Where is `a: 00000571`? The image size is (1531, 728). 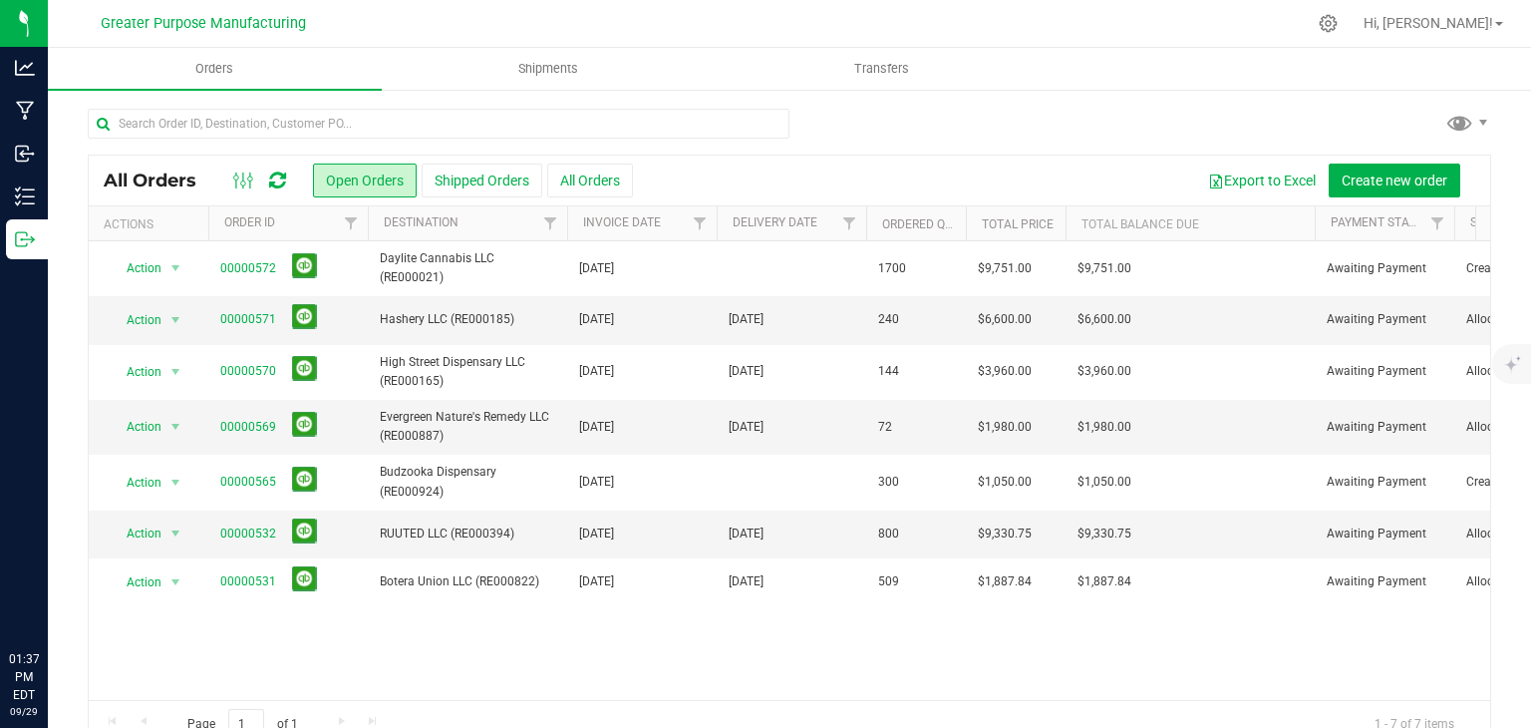 a: 00000571 is located at coordinates (248, 319).